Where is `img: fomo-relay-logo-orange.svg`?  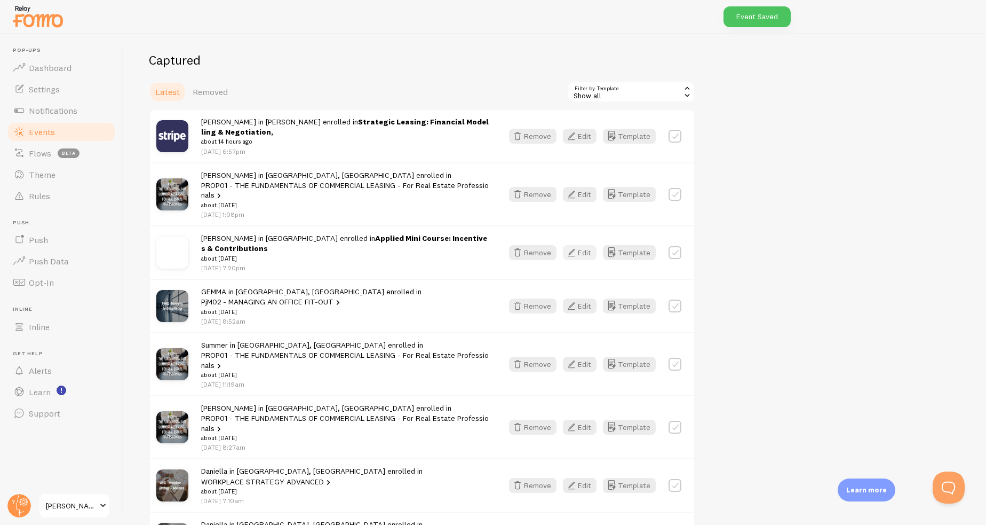
img: fomo-relay-logo-orange.svg is located at coordinates (38, 16).